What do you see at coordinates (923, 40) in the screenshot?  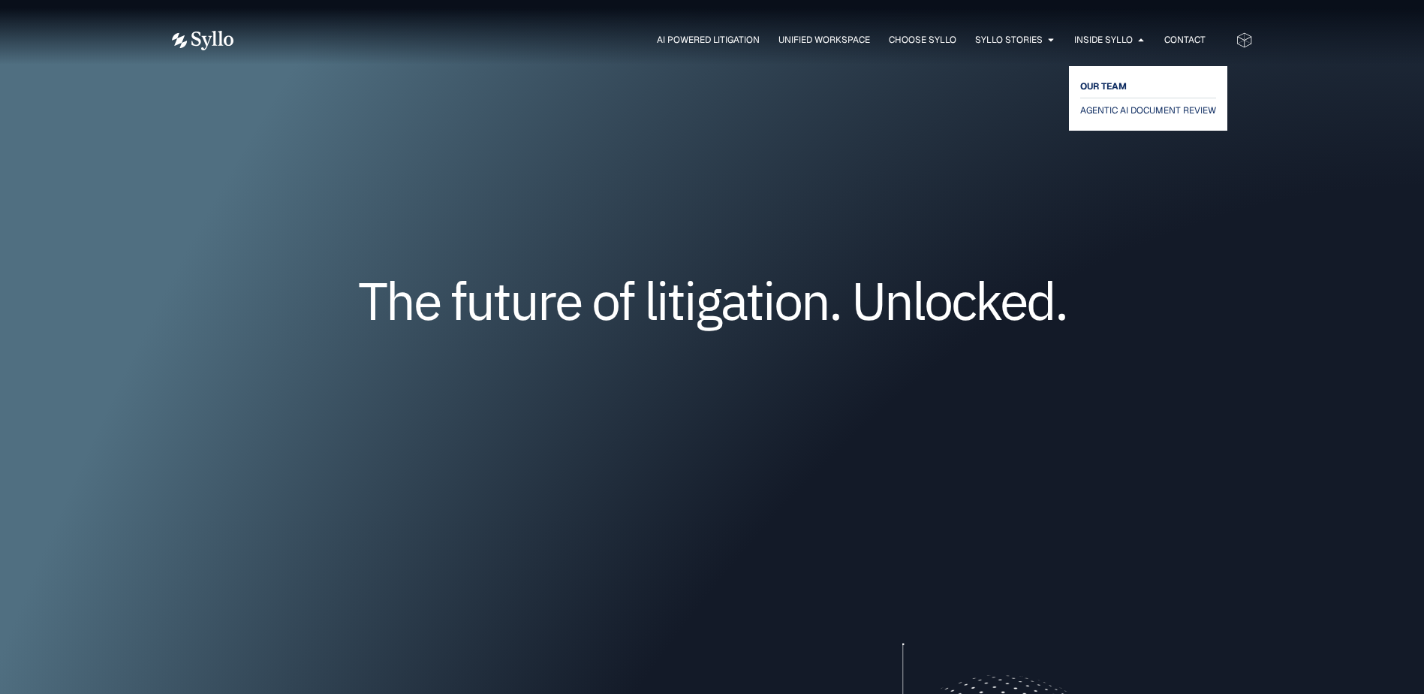 I see `span: Choose Syllo` at bounding box center [923, 40].